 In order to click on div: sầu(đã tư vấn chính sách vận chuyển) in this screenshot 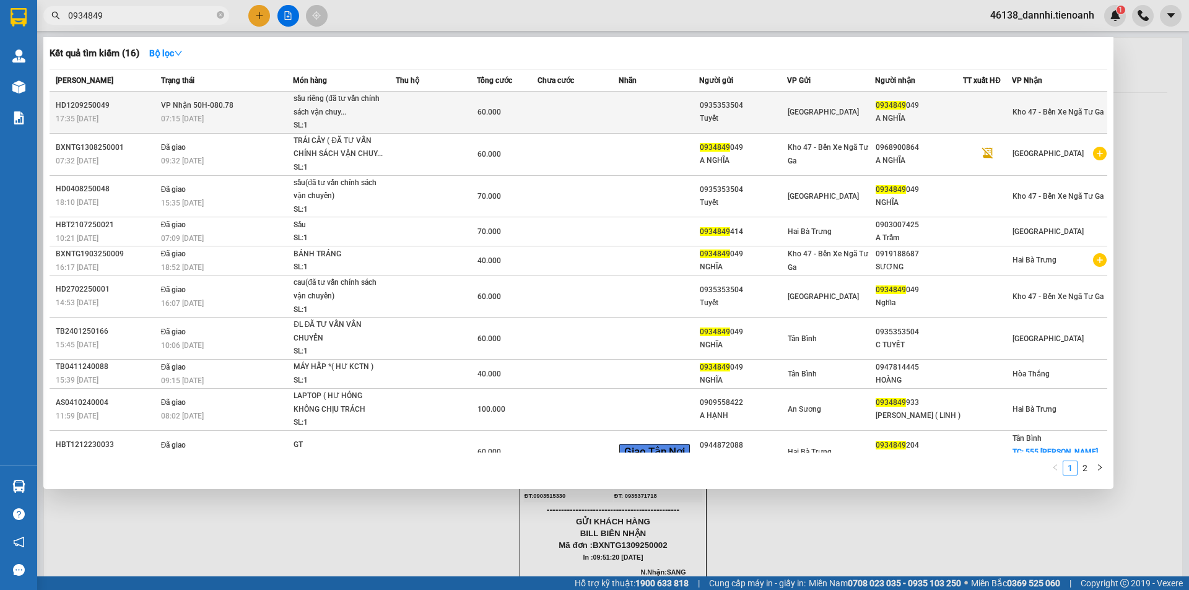, I will do `click(340, 189)`.